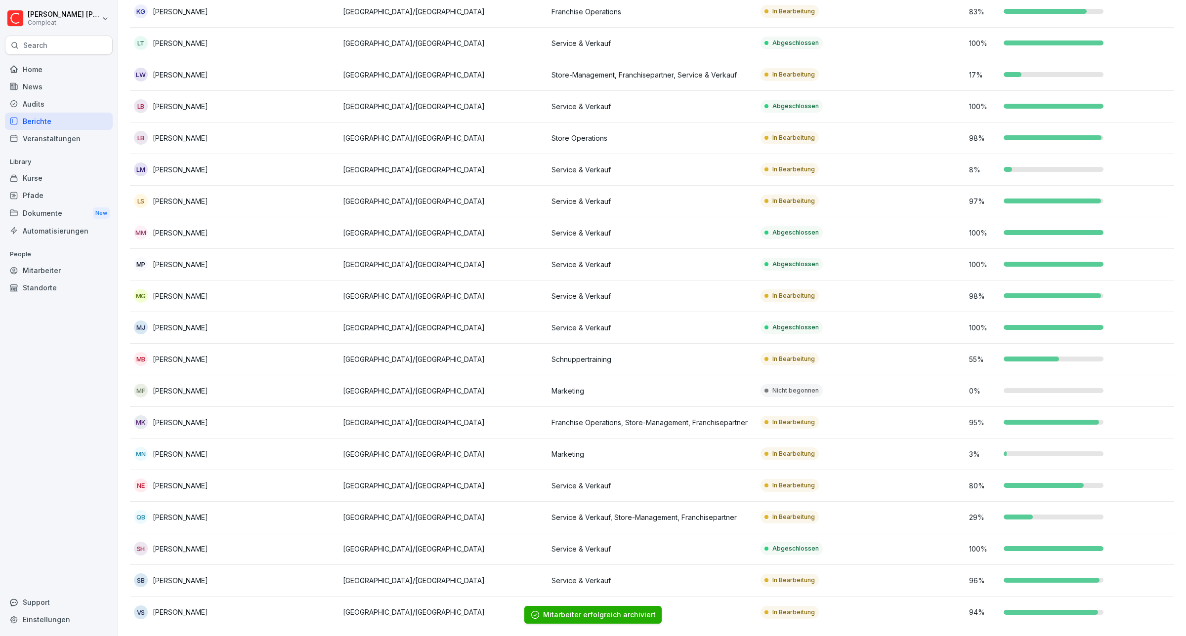 Image resolution: width=1186 pixels, height=636 pixels. What do you see at coordinates (59, 213) in the screenshot?
I see `a: DokumenteNew` at bounding box center [59, 213].